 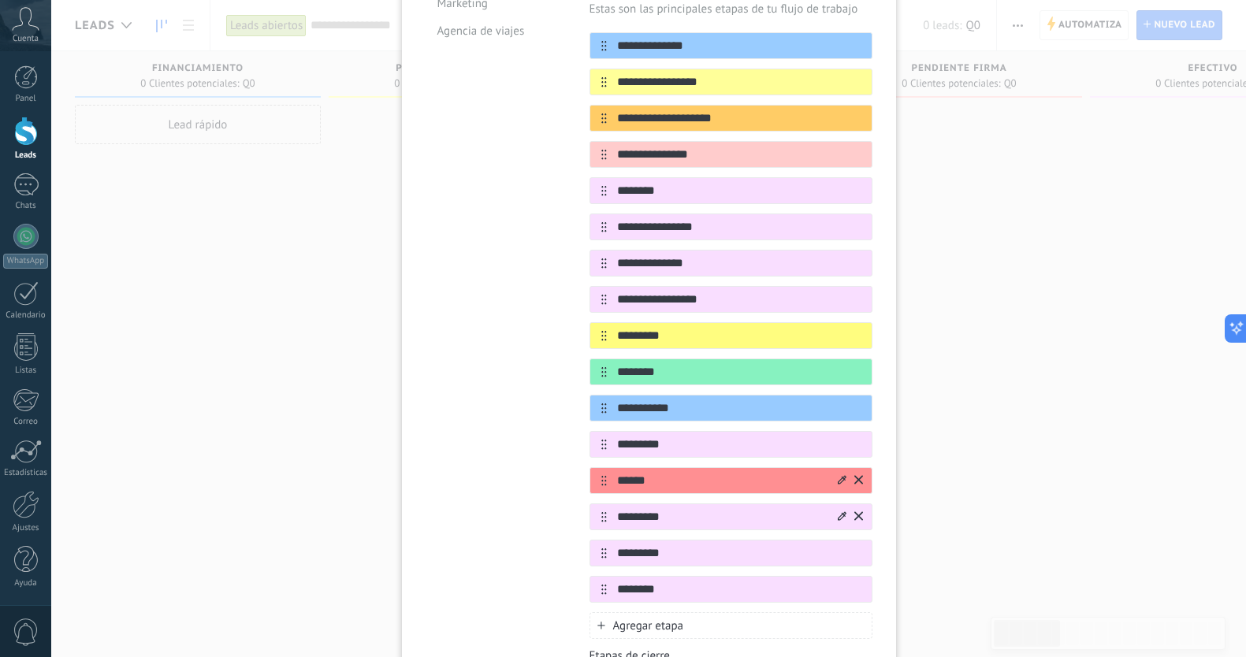 What do you see at coordinates (649, 626) in the screenshot?
I see `span: Agregar etapa` at bounding box center [649, 626].